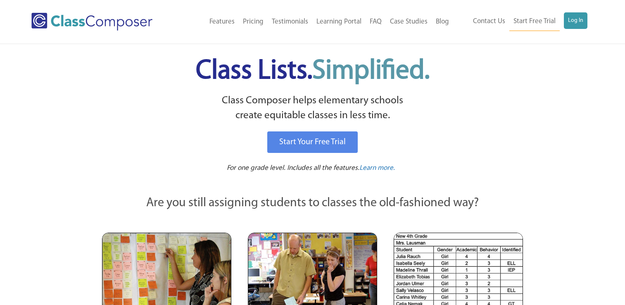 The width and height of the screenshot is (625, 305). What do you see at coordinates (489, 21) in the screenshot?
I see `a: Contact Us` at bounding box center [489, 21].